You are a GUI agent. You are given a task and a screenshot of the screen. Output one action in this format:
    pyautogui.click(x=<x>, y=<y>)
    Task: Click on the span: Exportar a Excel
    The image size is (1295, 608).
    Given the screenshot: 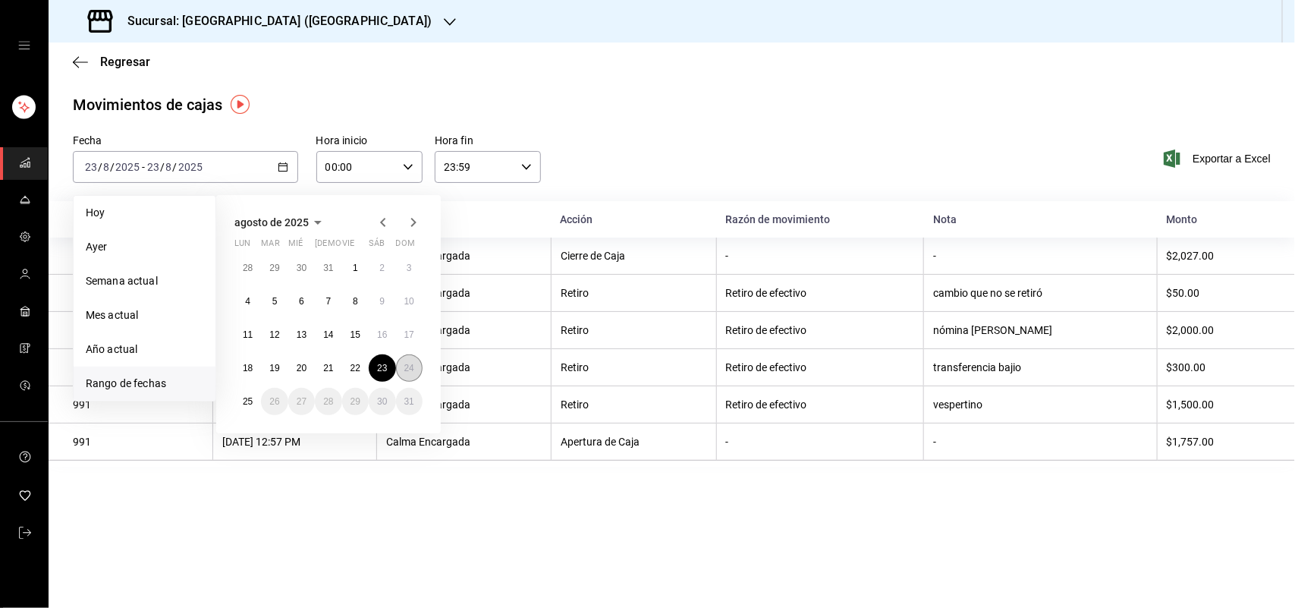 What is the action you would take?
    pyautogui.click(x=1218, y=159)
    